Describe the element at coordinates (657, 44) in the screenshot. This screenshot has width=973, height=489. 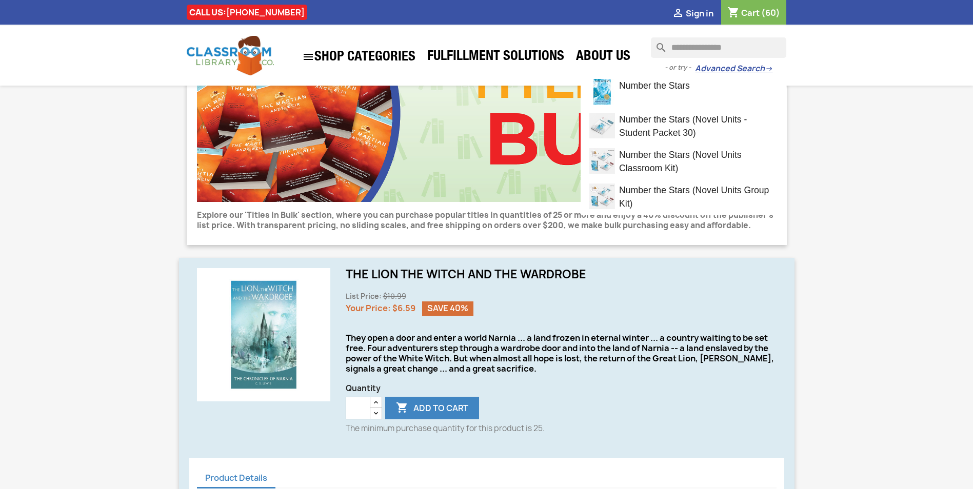
I see `i: search` at that location.